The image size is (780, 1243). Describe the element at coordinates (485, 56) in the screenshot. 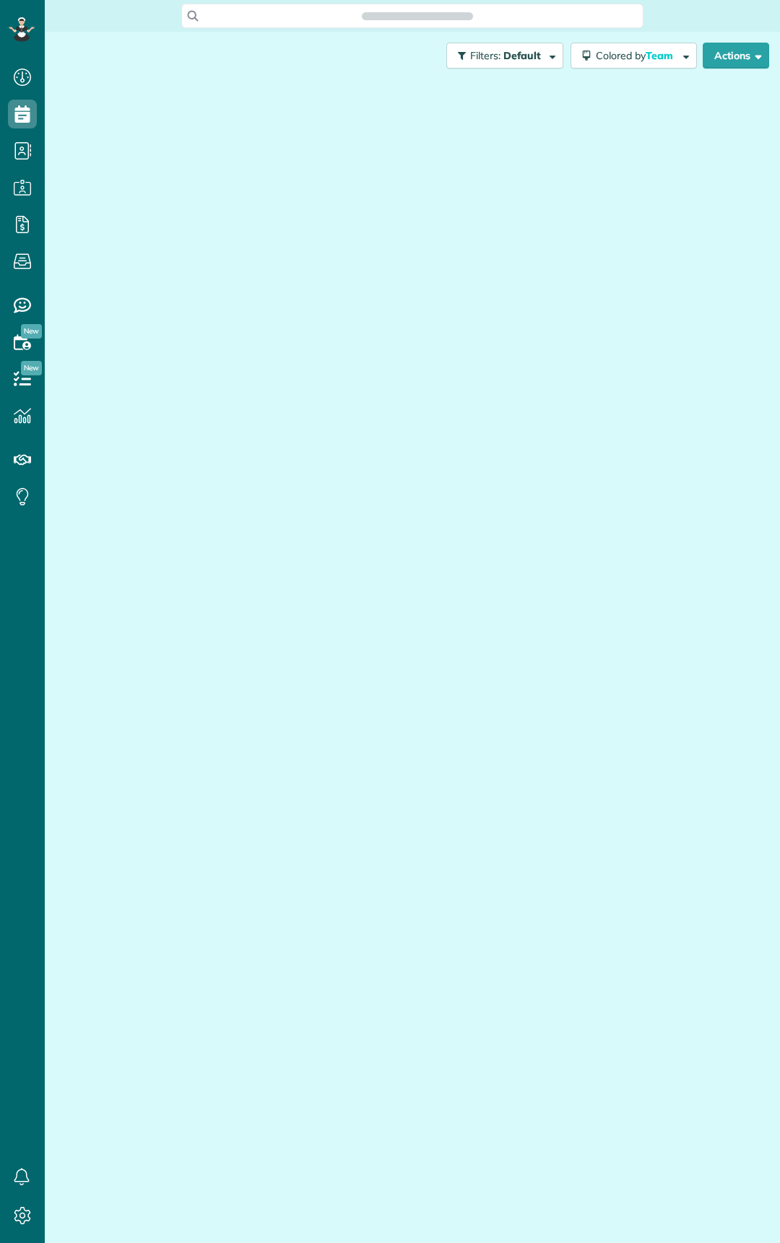

I see `span: Filters:` at that location.